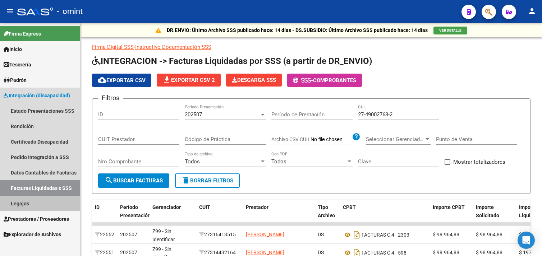  I want to click on div: 27316413515, so click(219, 234).